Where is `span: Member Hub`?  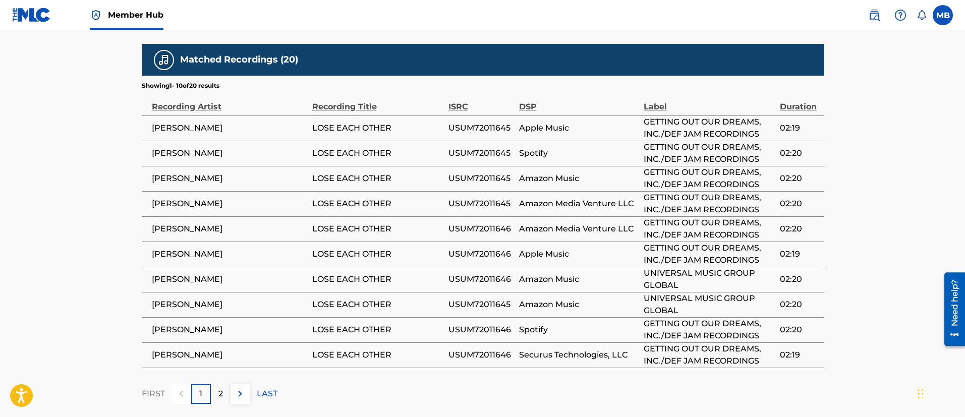 span: Member Hub is located at coordinates (136, 15).